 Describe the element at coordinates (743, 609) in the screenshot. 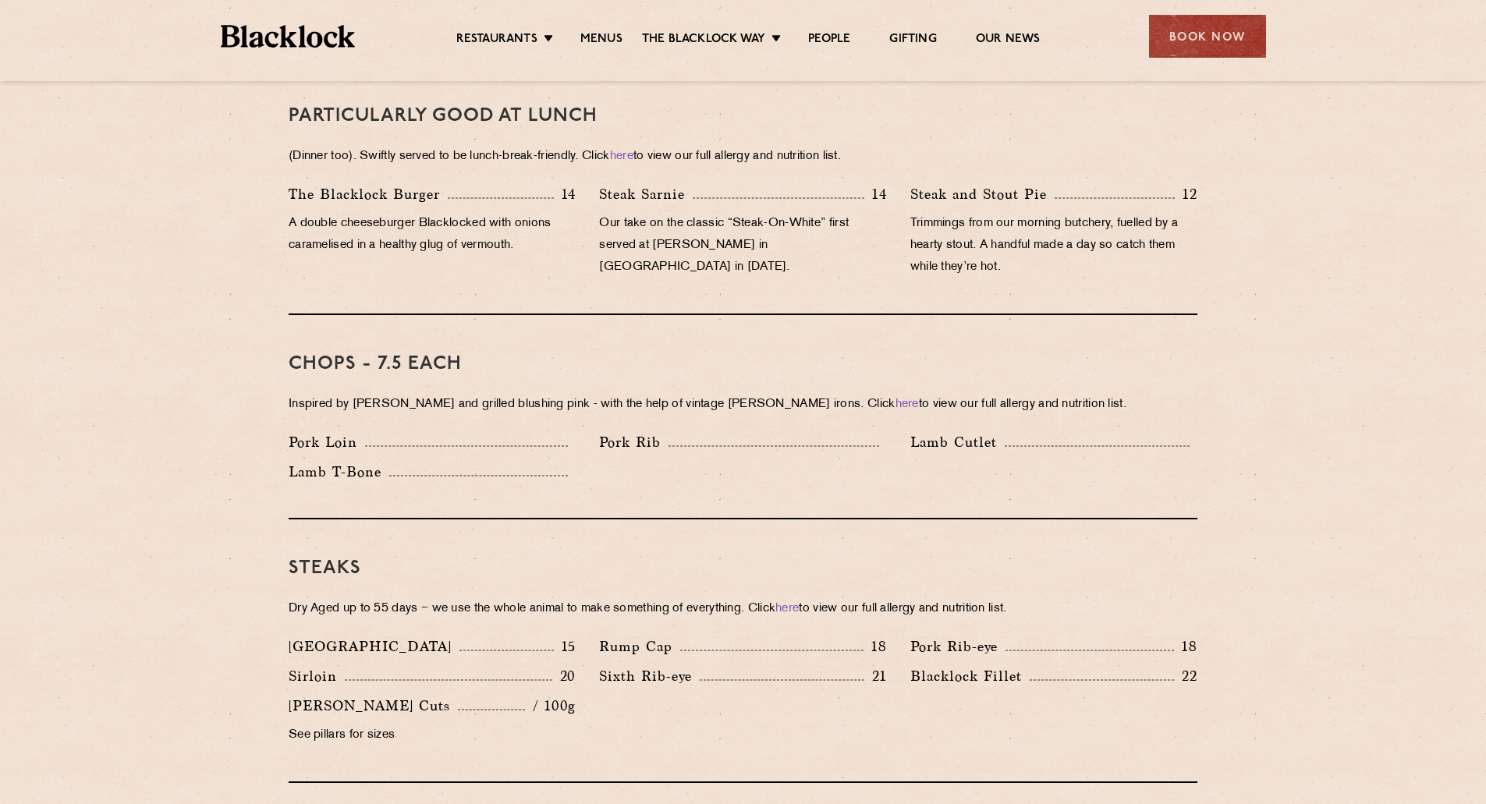

I see `p: Dry Aged up to 55 days − we use the whole animal to make something of everything. Click to view o...` at that location.